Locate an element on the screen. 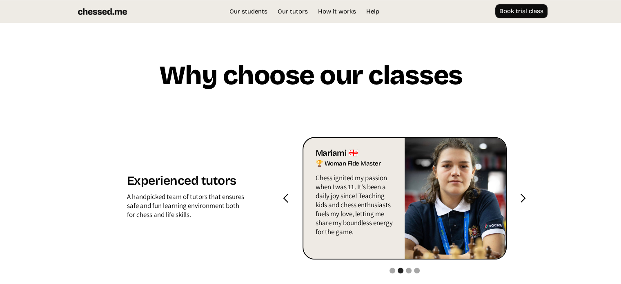  h1: Why choose our classes is located at coordinates (311, 78).